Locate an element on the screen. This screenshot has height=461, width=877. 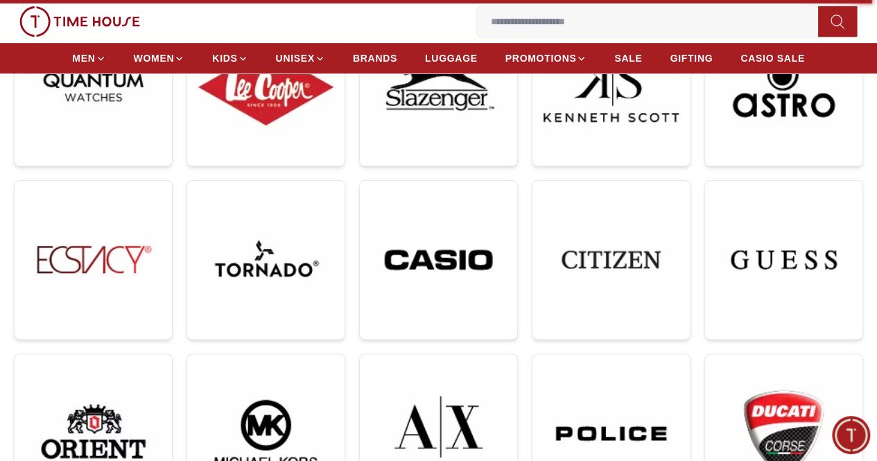
span: KIDS is located at coordinates (225, 58).